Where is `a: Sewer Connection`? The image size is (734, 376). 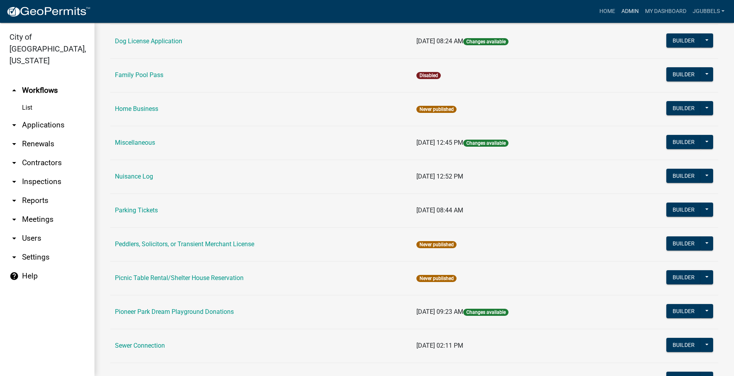 a: Sewer Connection is located at coordinates (140, 346).